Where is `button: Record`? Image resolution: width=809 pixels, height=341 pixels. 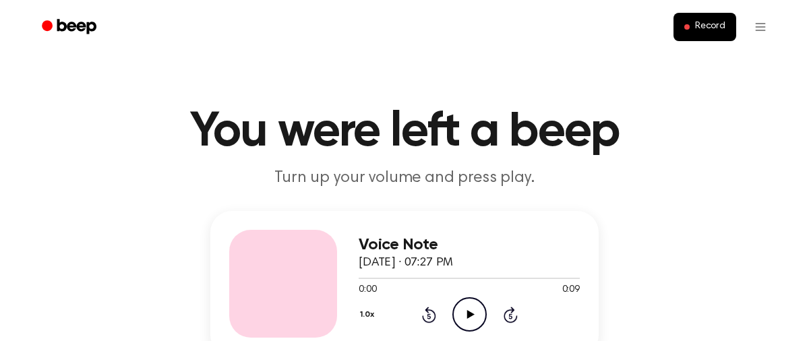
button: Record is located at coordinates (704, 27).